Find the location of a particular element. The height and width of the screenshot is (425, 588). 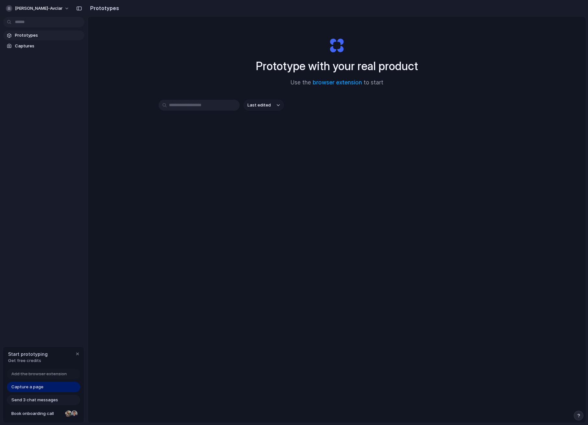

span: Send 3 chat messages is located at coordinates (35, 400).